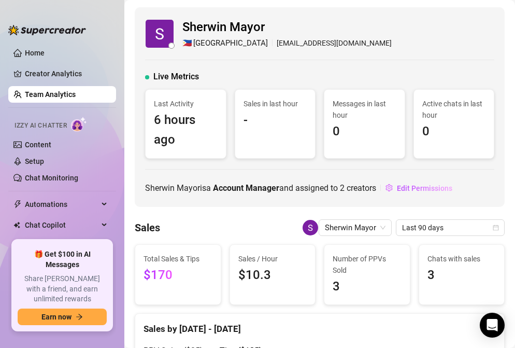 Image resolution: width=515 pixels, height=348 pixels. I want to click on span: Total Sales & Tips, so click(178, 258).